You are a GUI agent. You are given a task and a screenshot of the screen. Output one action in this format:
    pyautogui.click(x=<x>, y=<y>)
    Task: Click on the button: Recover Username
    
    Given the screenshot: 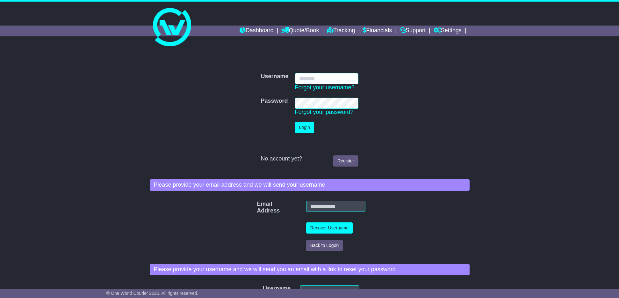 What is the action you would take?
    pyautogui.click(x=329, y=227)
    